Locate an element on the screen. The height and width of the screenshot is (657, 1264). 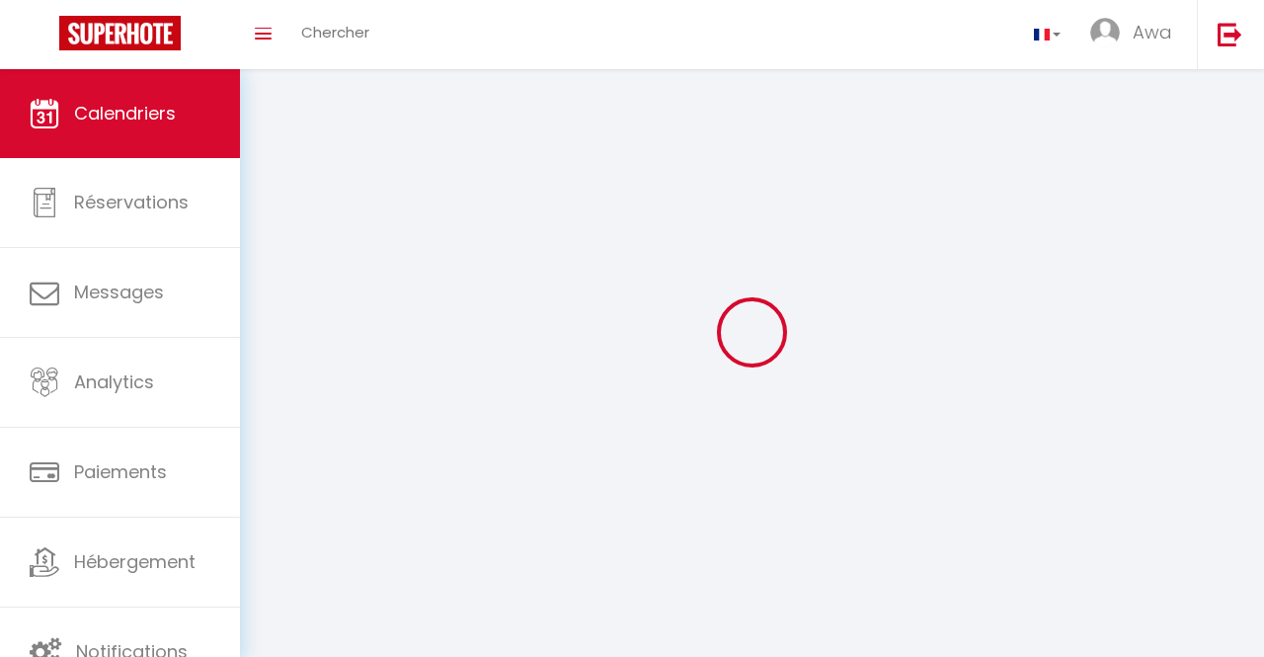
span: Awa is located at coordinates (1152, 32).